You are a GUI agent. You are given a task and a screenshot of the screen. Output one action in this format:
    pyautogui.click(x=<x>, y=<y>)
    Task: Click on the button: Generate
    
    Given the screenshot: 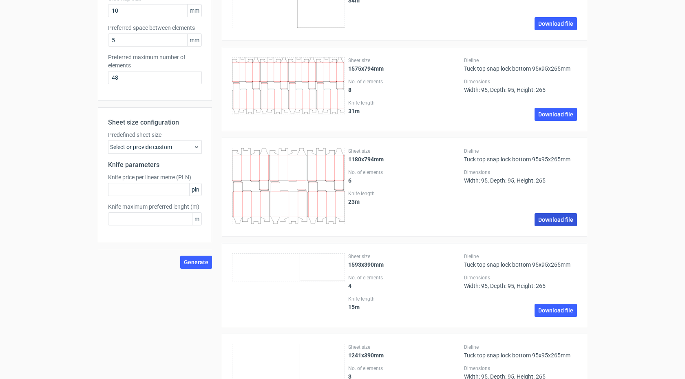 What is the action you would take?
    pyautogui.click(x=196, y=262)
    